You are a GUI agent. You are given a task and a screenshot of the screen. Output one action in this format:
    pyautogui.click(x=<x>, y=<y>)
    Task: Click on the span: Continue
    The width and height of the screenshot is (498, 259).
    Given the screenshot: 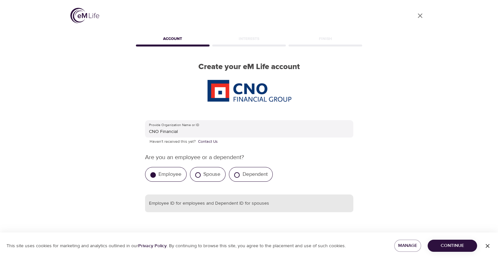 What is the action you would take?
    pyautogui.click(x=452, y=245)
    